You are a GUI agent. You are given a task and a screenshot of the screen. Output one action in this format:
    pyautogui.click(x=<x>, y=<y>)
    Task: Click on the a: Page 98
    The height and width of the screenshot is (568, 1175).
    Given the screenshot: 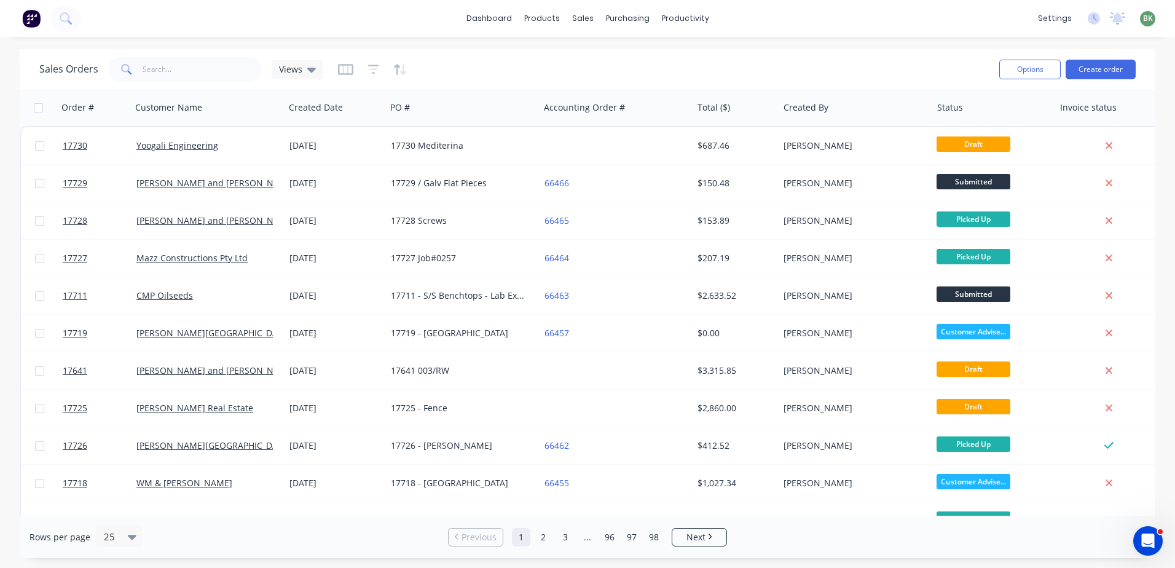 What is the action you would take?
    pyautogui.click(x=654, y=537)
    